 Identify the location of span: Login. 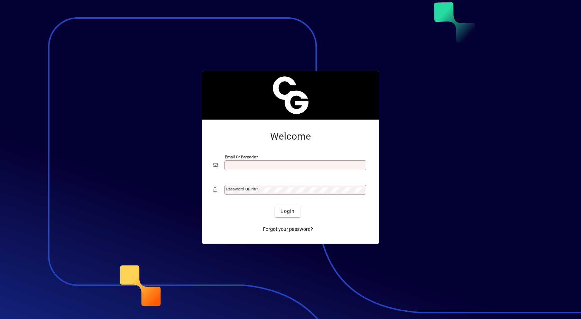
(288, 211).